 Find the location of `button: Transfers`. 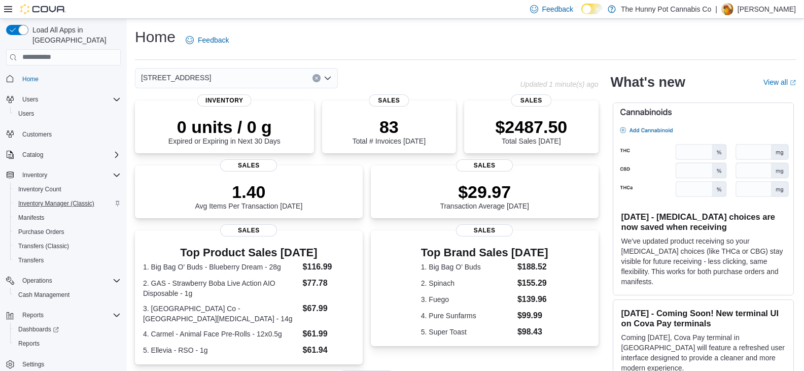

button: Transfers is located at coordinates (68, 260).